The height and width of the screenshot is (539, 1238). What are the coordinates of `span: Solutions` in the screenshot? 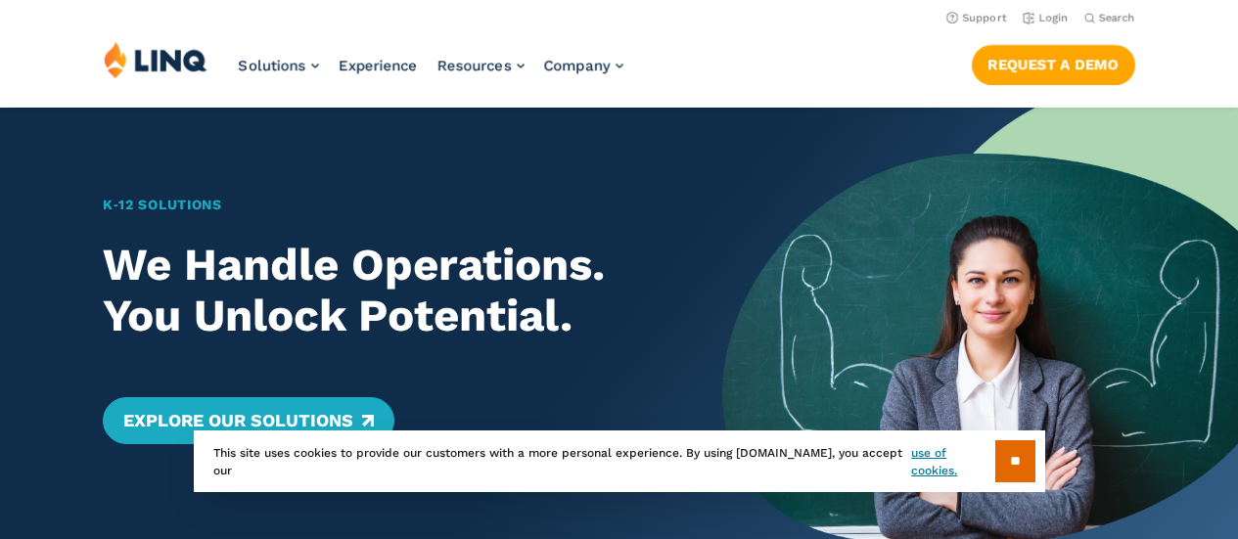 It's located at (272, 66).